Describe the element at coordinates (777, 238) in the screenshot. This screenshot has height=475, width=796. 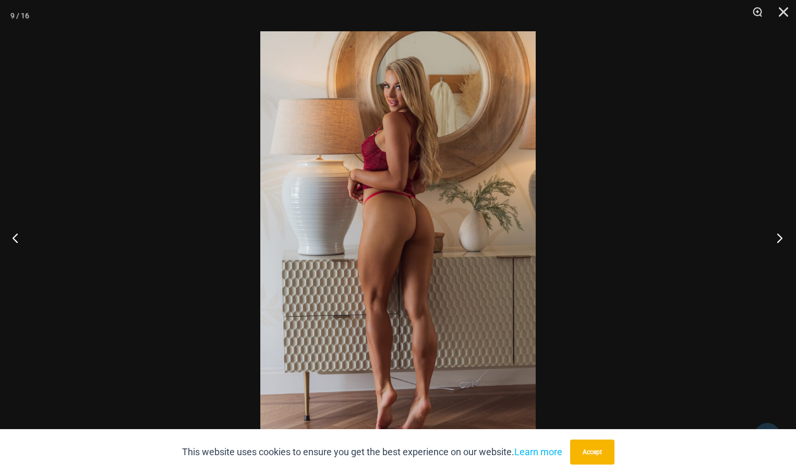
I see `button: Next` at that location.